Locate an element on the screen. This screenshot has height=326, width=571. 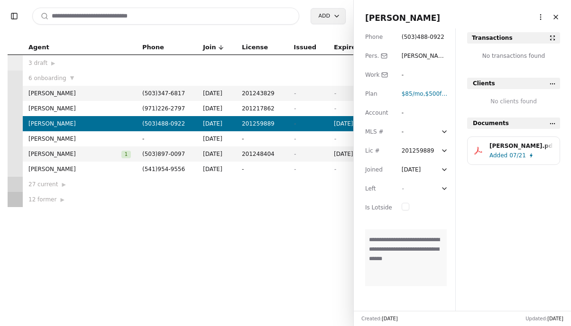
span: Join is located at coordinates (209, 47).